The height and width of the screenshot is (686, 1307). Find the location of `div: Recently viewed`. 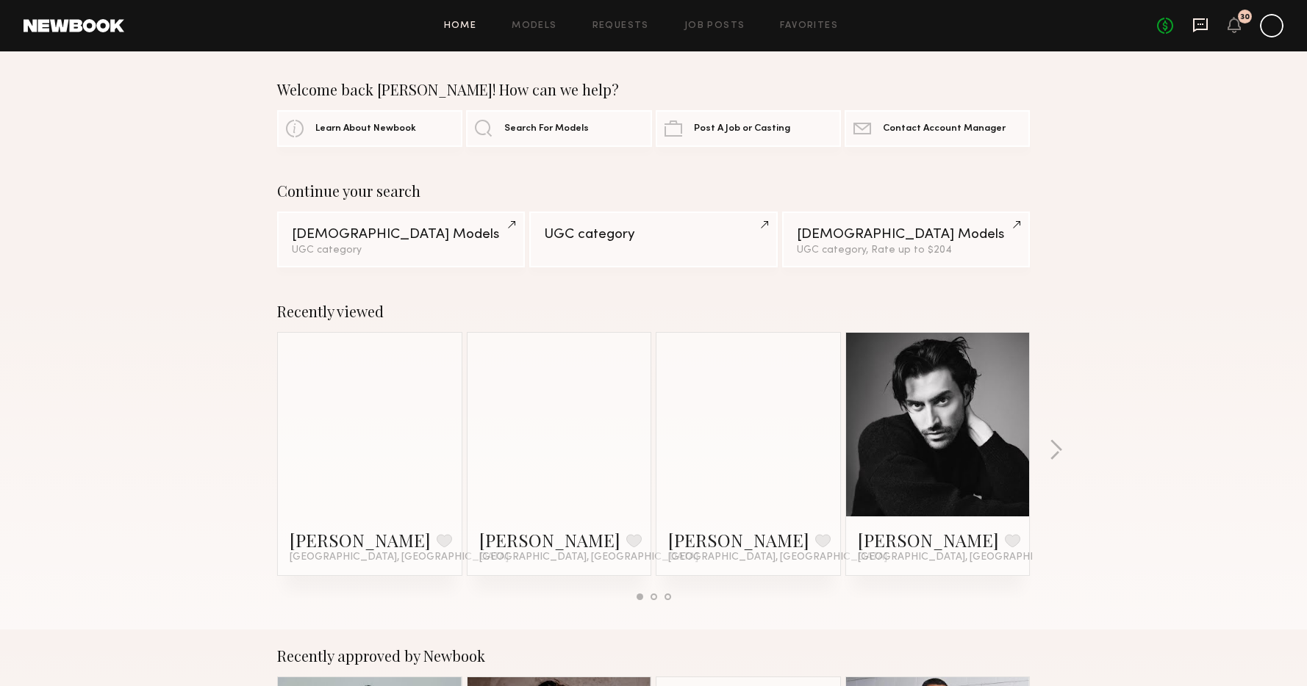

div: Recently viewed is located at coordinates (653, 312).